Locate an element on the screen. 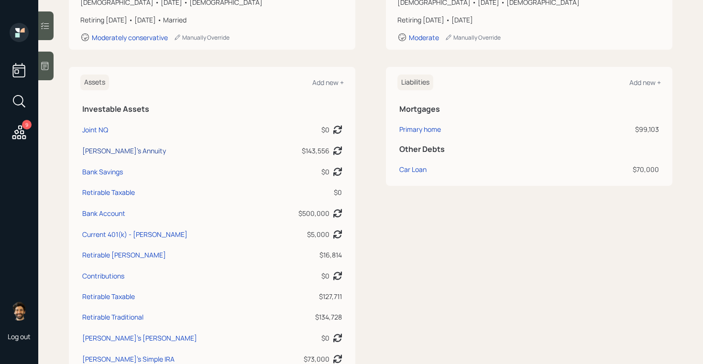  div: $500,000 is located at coordinates (314, 213).